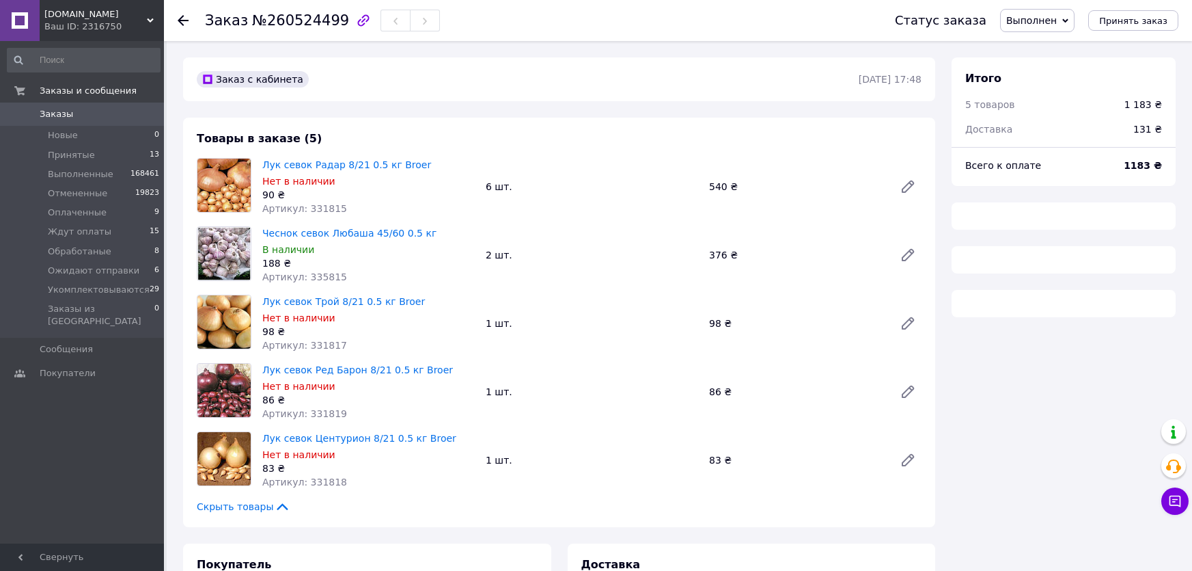  Describe the element at coordinates (349, 233) in the screenshot. I see `a: Чеснок севок Любаша 45/60 0.5 кг` at that location.